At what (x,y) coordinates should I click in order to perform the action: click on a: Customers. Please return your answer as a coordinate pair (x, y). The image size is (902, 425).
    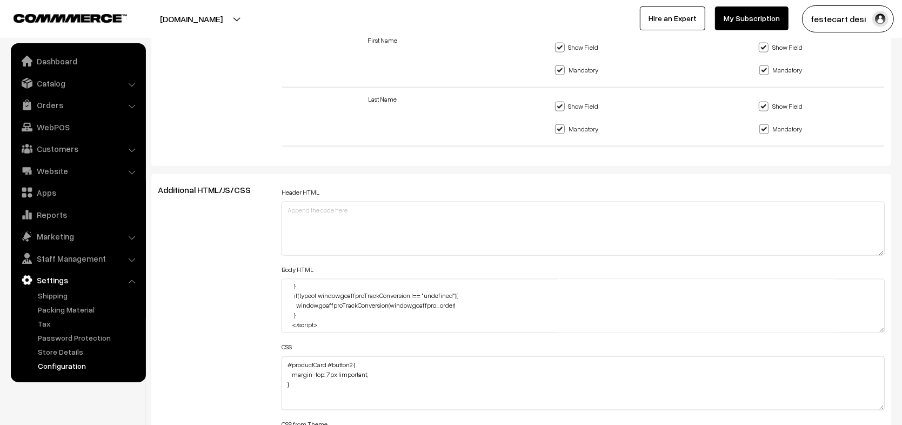
    Looking at the image, I should click on (78, 149).